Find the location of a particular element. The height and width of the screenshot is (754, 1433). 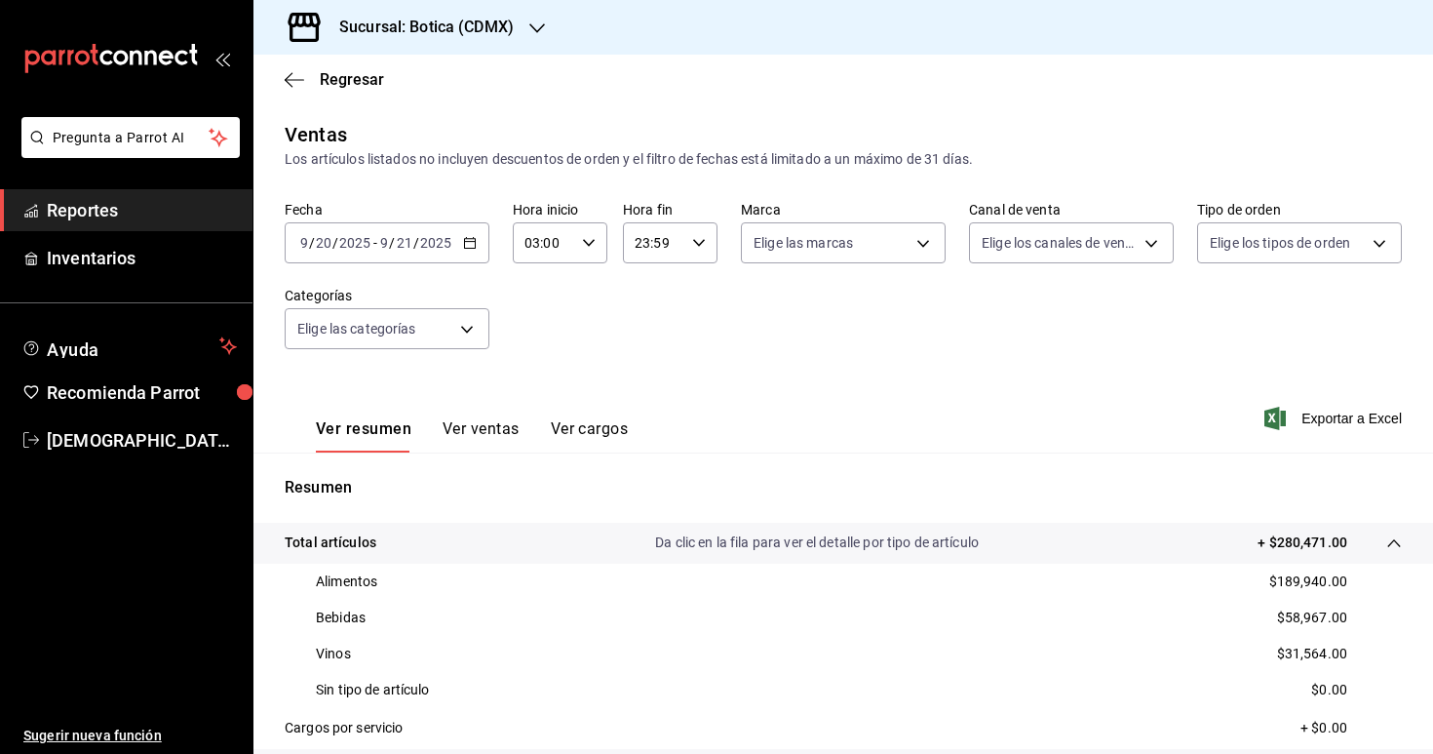

span: Sugerir nueva función is located at coordinates (130, 735).